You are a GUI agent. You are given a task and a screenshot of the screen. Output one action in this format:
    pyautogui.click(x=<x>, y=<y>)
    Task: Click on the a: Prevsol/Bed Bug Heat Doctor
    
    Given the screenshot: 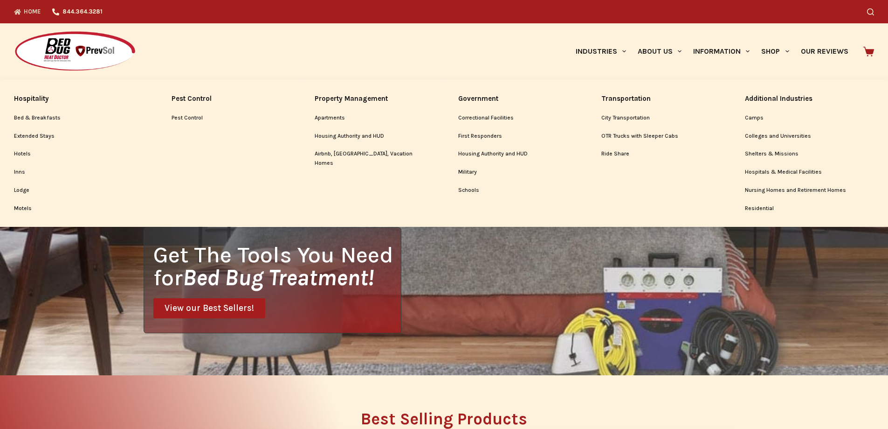 What is the action you would take?
    pyautogui.click(x=75, y=51)
    